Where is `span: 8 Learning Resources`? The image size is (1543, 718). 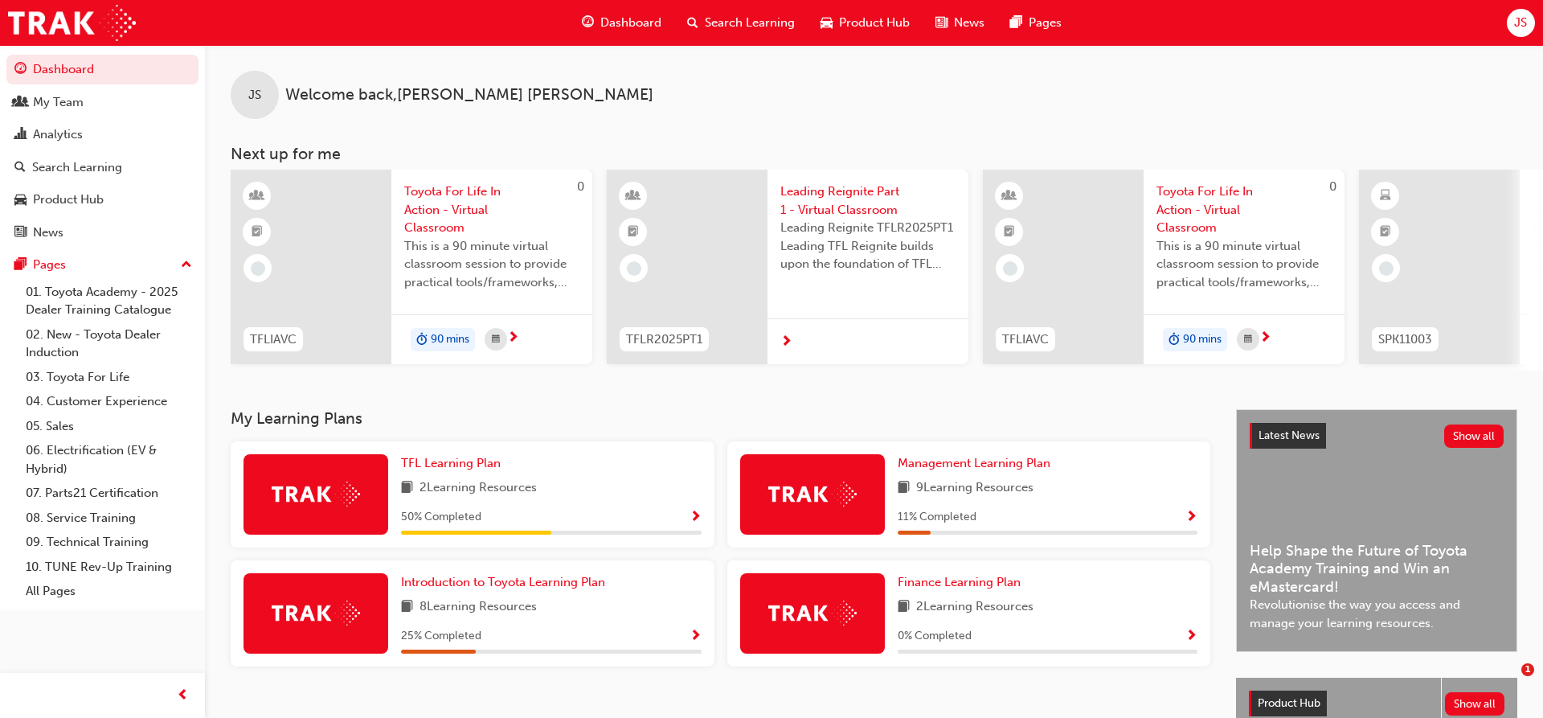
span: 8 Learning Resources is located at coordinates (478, 607).